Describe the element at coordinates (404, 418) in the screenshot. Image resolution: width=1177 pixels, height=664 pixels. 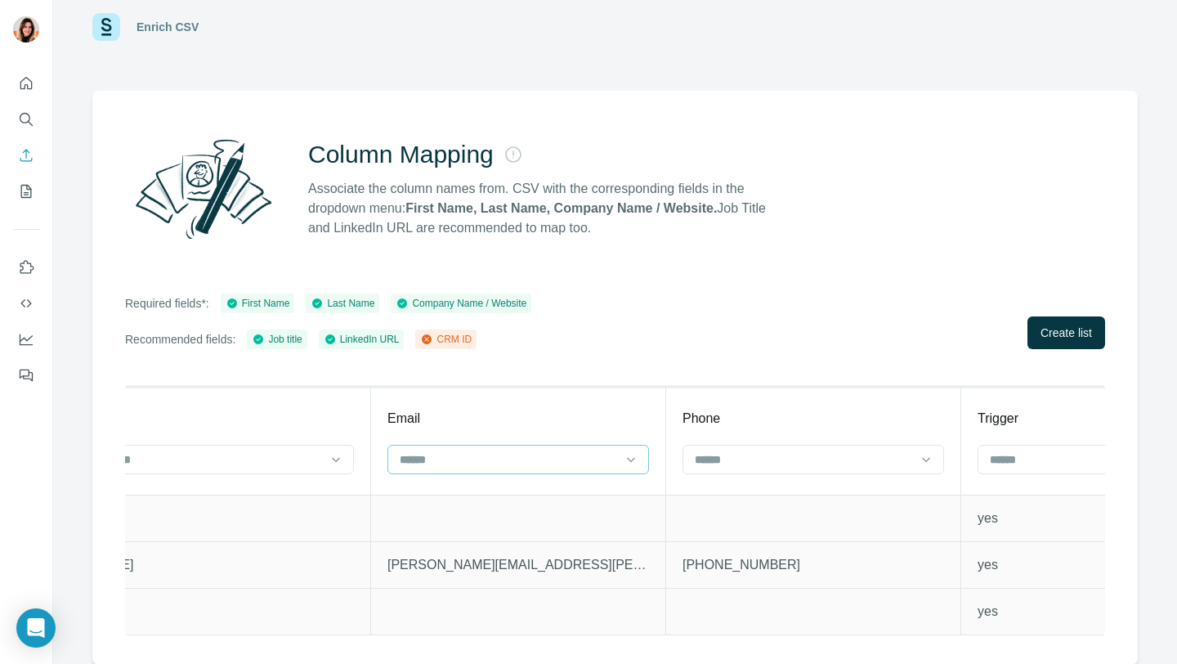
I see `p: Email` at that location.